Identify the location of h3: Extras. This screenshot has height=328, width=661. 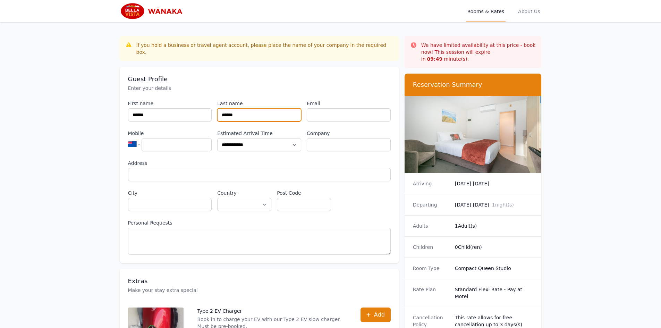
(259, 281).